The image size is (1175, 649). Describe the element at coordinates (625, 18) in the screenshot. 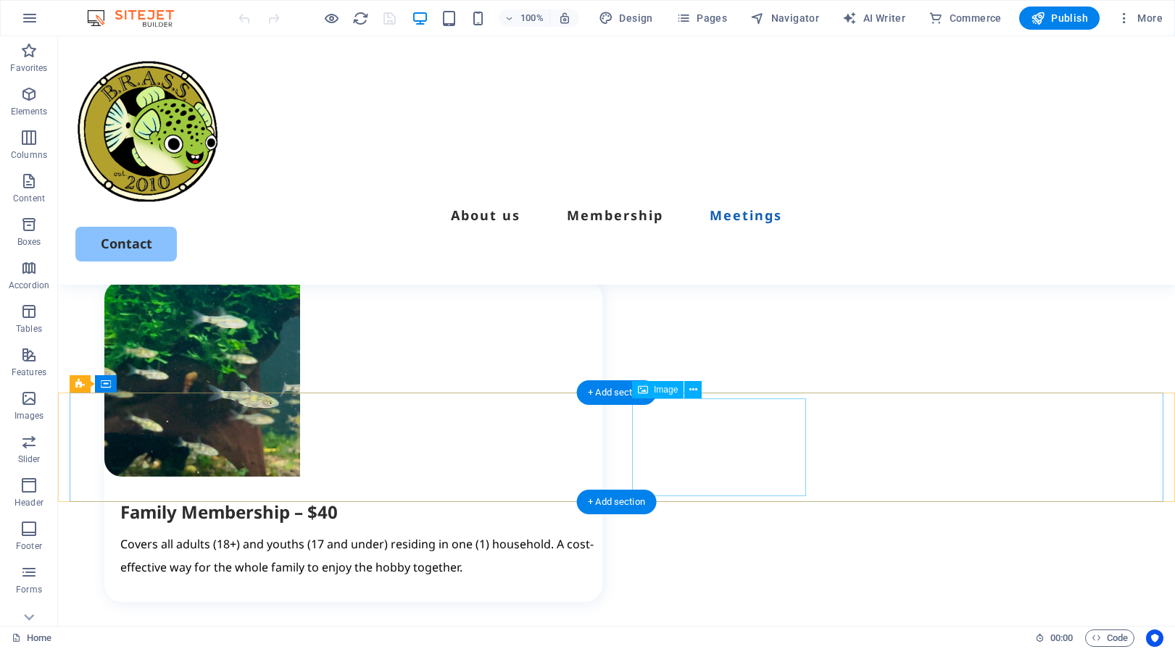

I see `div: Design (Ctrl+Alt+Y)` at that location.